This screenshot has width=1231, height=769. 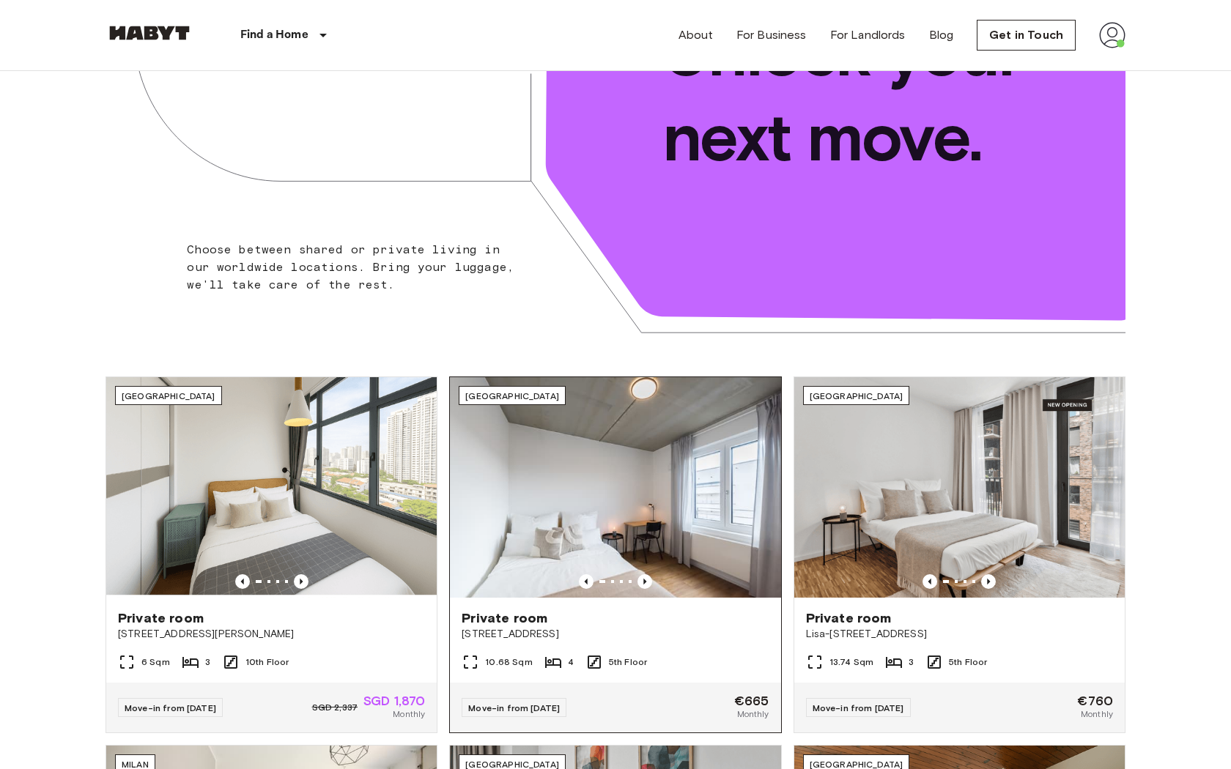 I want to click on p: Find a Home, so click(x=274, y=35).